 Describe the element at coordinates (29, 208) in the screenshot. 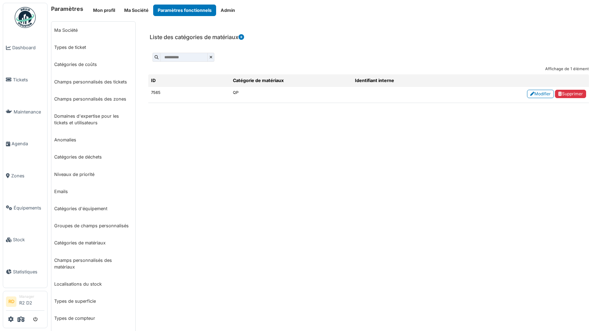

I see `span: Équipements` at that location.